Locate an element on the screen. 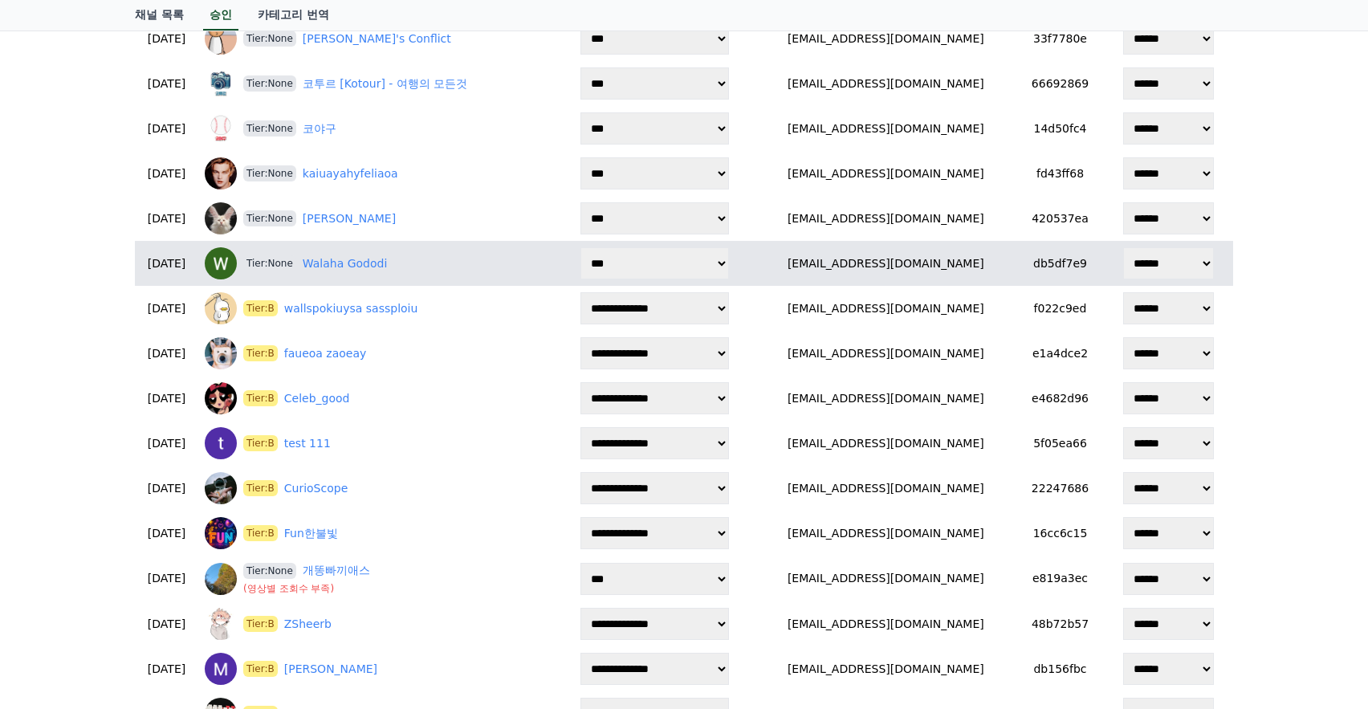  img: test 111 is located at coordinates (221, 443).